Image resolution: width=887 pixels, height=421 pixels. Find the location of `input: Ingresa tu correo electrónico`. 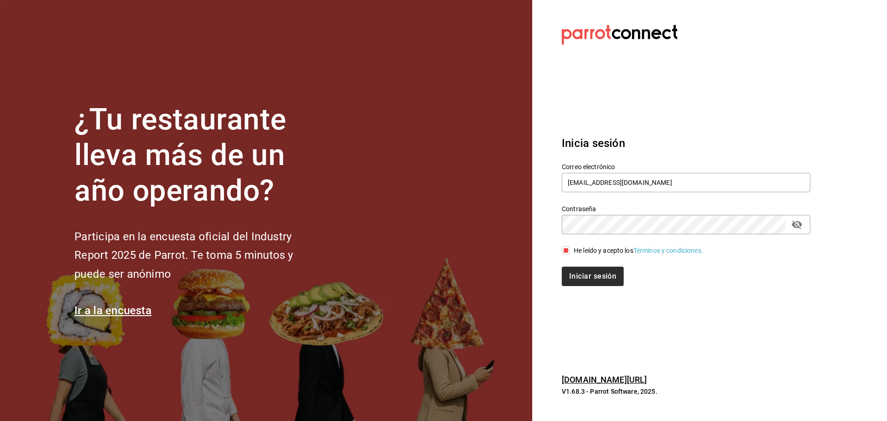

input: Ingresa tu correo electrónico is located at coordinates (686, 183).